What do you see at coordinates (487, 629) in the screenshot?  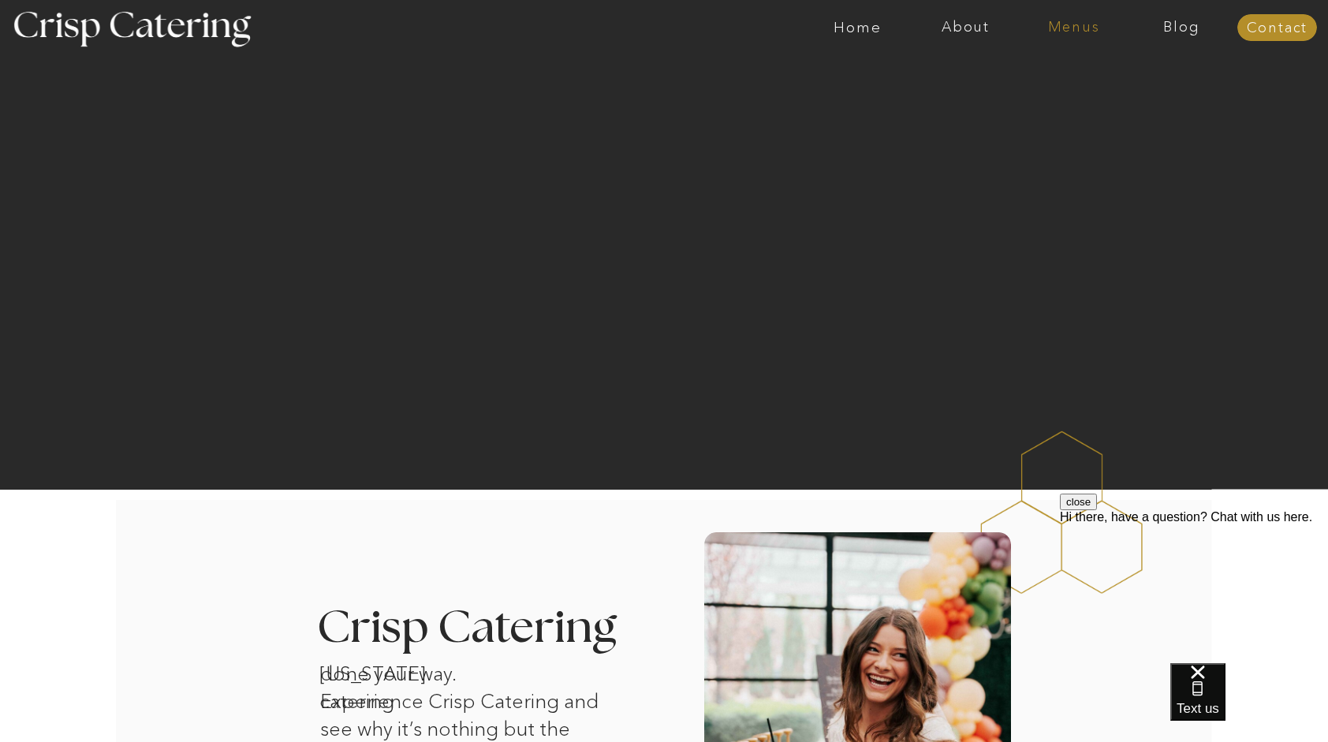 I see `h3: Crisp Catering` at bounding box center [487, 629].